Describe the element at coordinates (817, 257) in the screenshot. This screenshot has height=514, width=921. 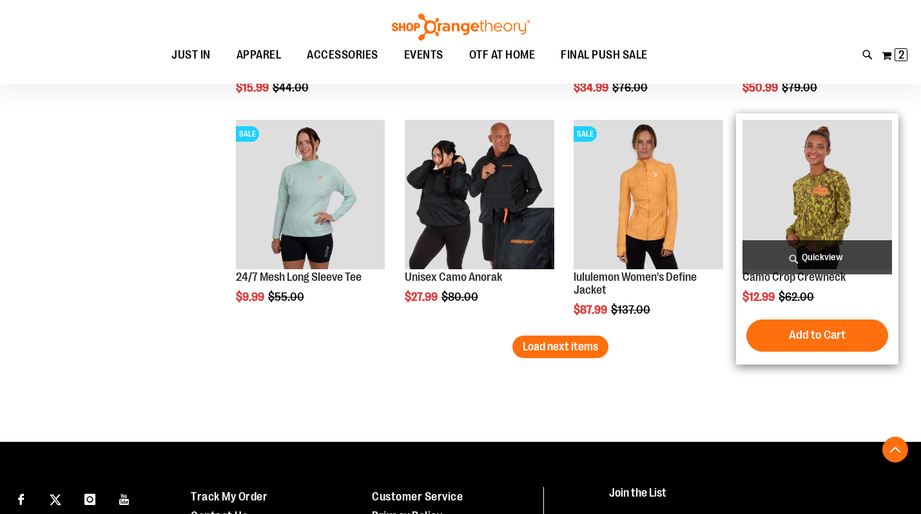
I see `span: Quickview` at that location.